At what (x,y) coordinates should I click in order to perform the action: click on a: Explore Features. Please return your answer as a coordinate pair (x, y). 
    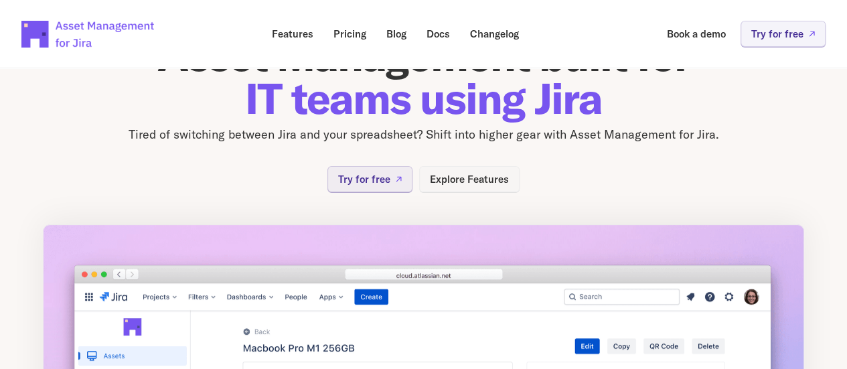
    Looking at the image, I should click on (469, 179).